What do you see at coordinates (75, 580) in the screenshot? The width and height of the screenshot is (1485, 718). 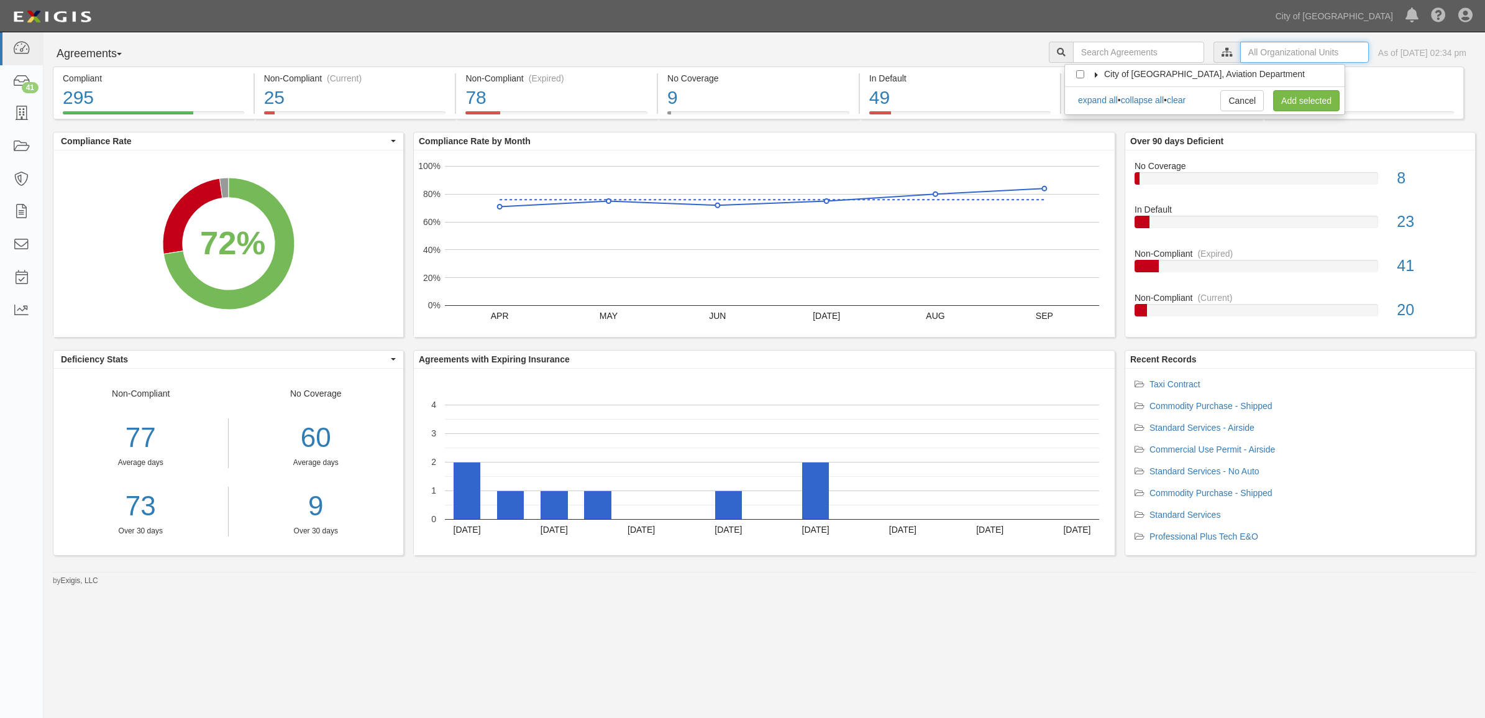 I see `small: by` at bounding box center [75, 580].